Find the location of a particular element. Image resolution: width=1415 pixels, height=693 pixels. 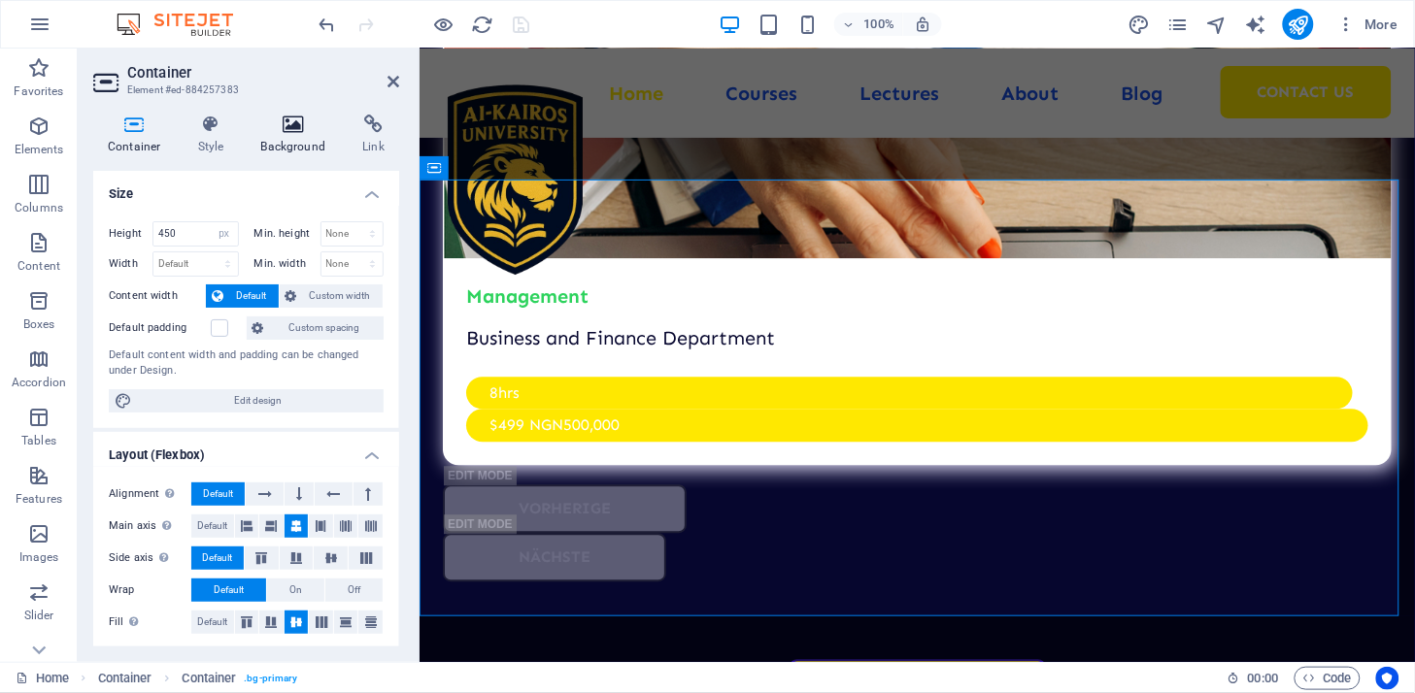

i: Publish is located at coordinates (1297, 24).